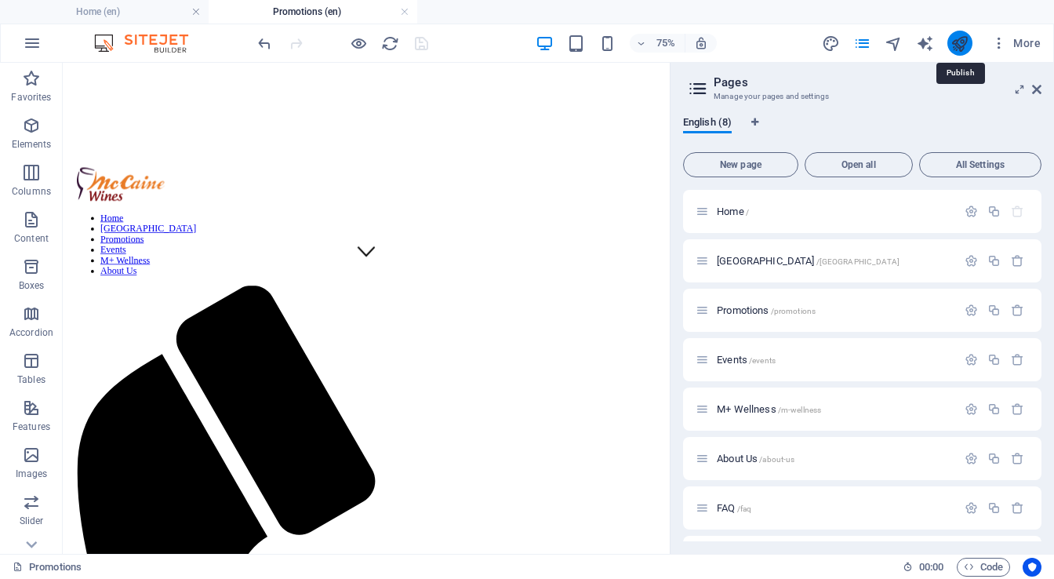  What do you see at coordinates (1015, 43) in the screenshot?
I see `span: More` at bounding box center [1015, 43].